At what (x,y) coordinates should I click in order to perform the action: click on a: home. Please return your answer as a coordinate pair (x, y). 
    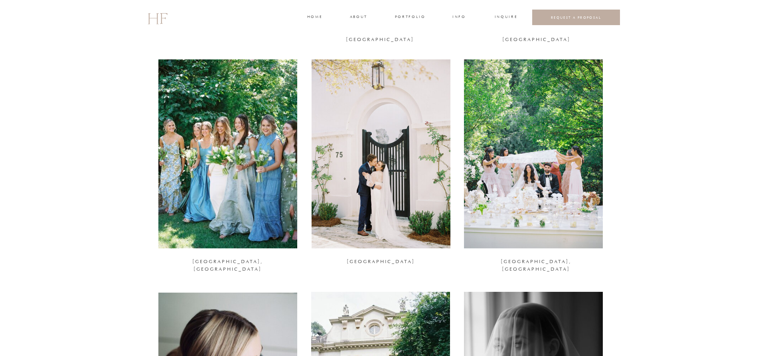
    Looking at the image, I should click on (315, 18).